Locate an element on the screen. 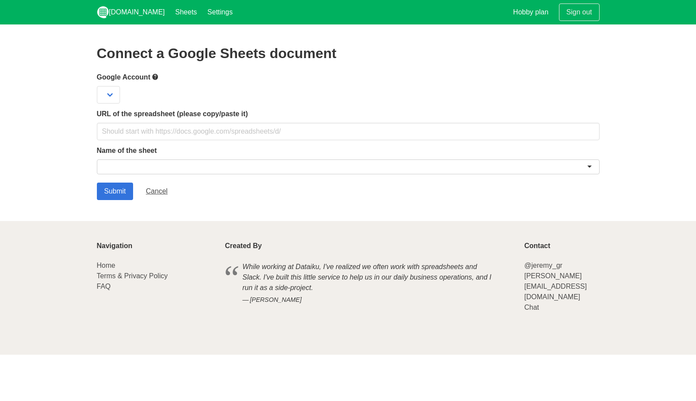  a: Chat is located at coordinates (532, 307).